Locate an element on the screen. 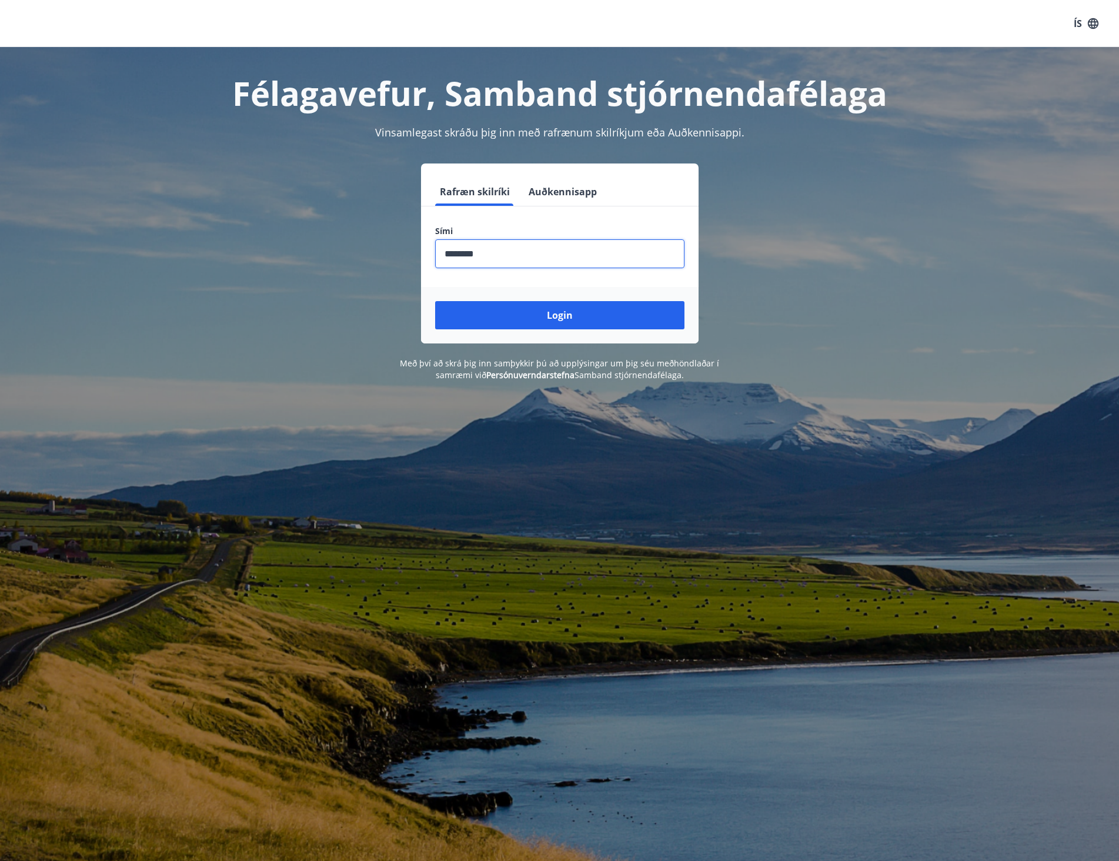 Image resolution: width=1119 pixels, height=861 pixels. span: Vinsamlegast skráðu þig inn með rafrænum skilríkjum eða Auðkennisappi. is located at coordinates (560, 132).